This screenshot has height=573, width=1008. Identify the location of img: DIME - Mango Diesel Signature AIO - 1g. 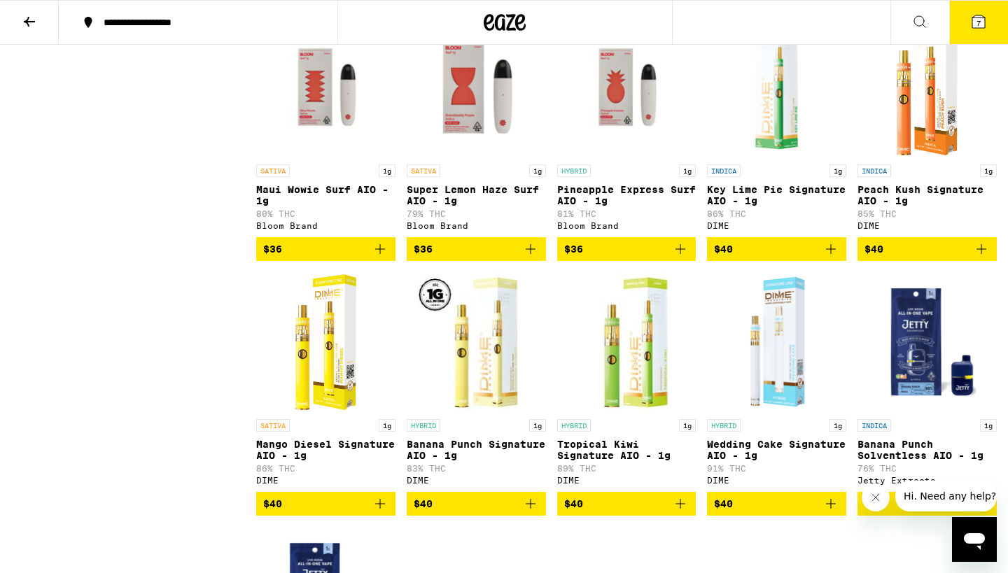
(325, 342).